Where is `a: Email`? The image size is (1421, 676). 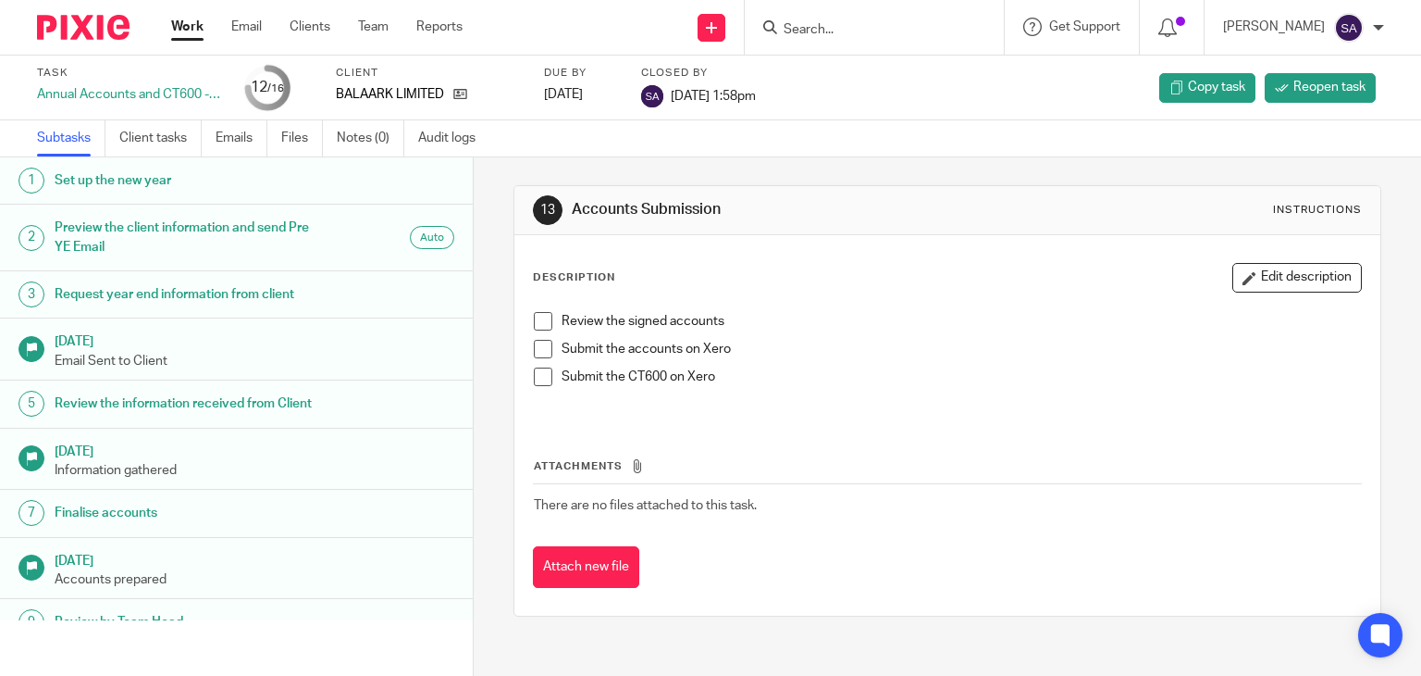
a: Email is located at coordinates (246, 27).